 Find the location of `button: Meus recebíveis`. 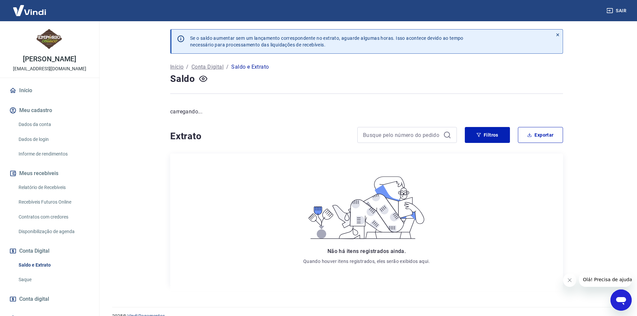

button: Meus recebíveis is located at coordinates (49, 173).